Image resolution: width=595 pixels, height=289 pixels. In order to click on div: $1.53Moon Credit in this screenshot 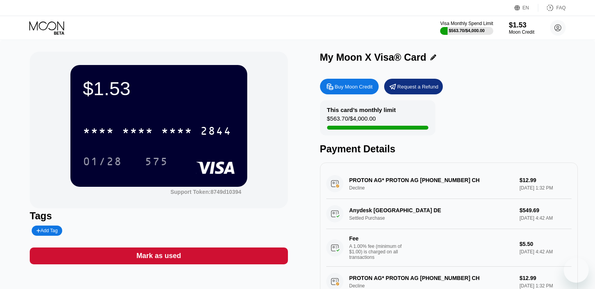, I will do `click(521, 28)`.